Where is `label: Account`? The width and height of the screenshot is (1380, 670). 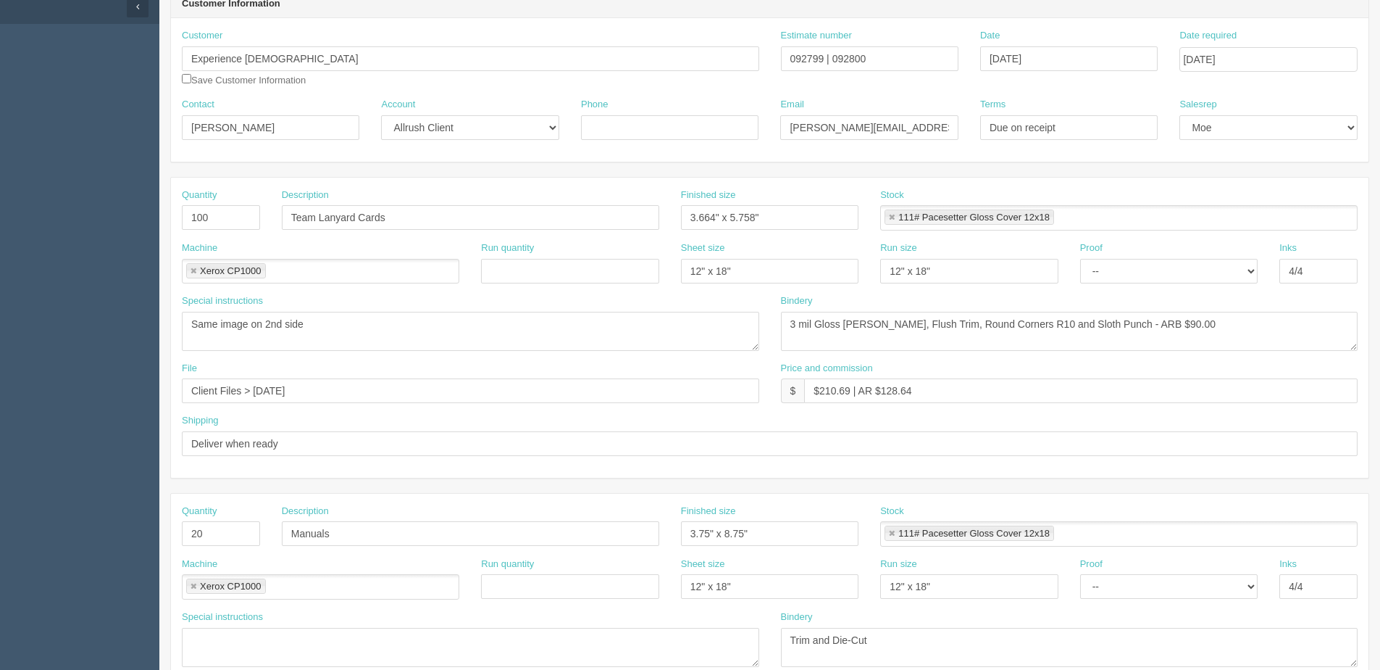 label: Account is located at coordinates (398, 104).